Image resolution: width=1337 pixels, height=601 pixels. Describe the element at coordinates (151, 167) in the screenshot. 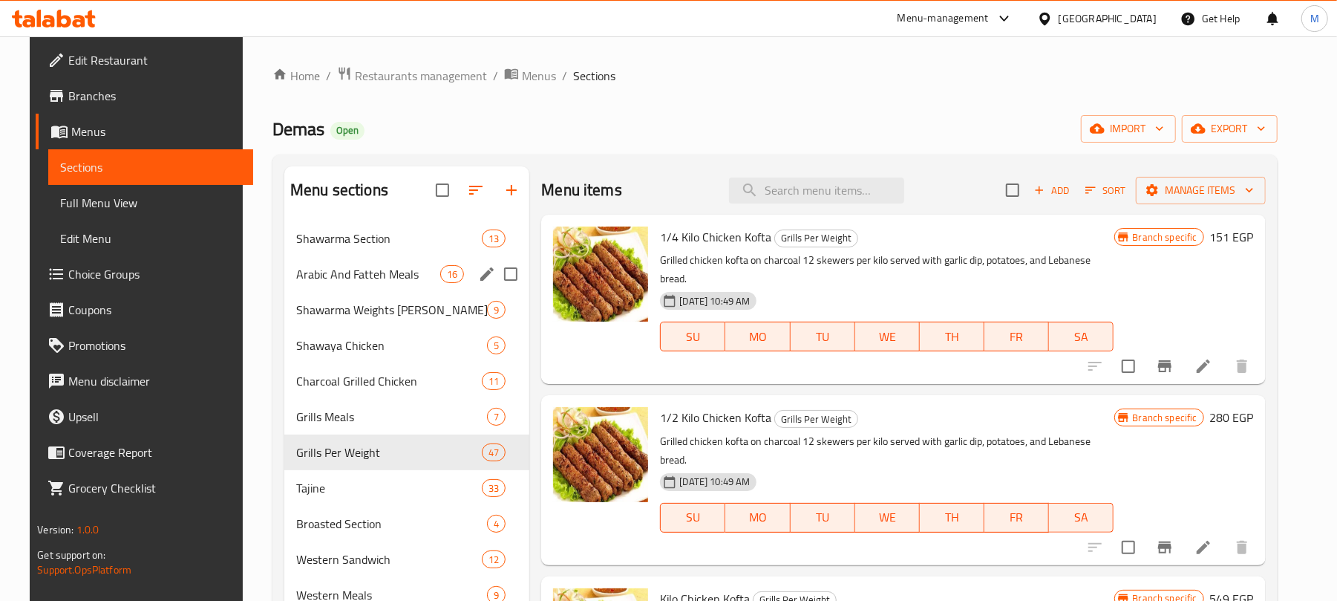

I see `a: Sections` at that location.